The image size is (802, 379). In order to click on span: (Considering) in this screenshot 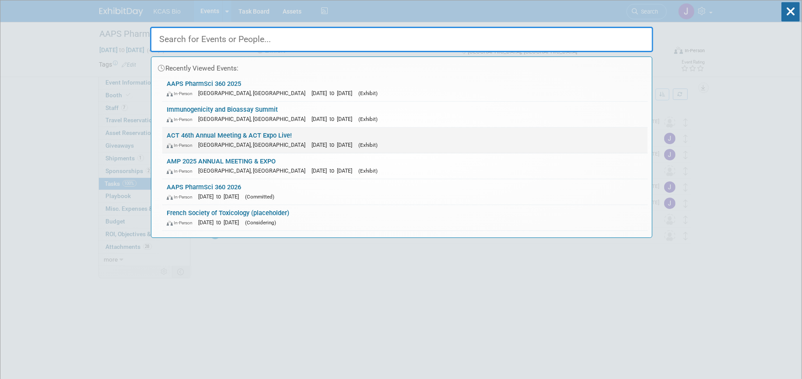, I will do `click(260, 222)`.